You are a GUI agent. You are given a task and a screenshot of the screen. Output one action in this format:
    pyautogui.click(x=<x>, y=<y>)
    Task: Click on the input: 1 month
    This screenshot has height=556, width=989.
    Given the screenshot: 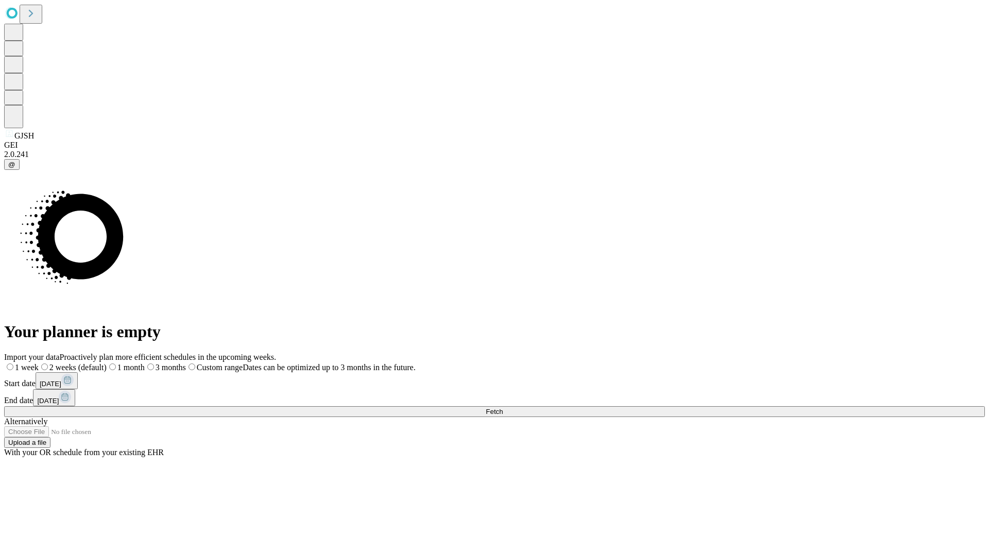 What is the action you would take?
    pyautogui.click(x=112, y=367)
    